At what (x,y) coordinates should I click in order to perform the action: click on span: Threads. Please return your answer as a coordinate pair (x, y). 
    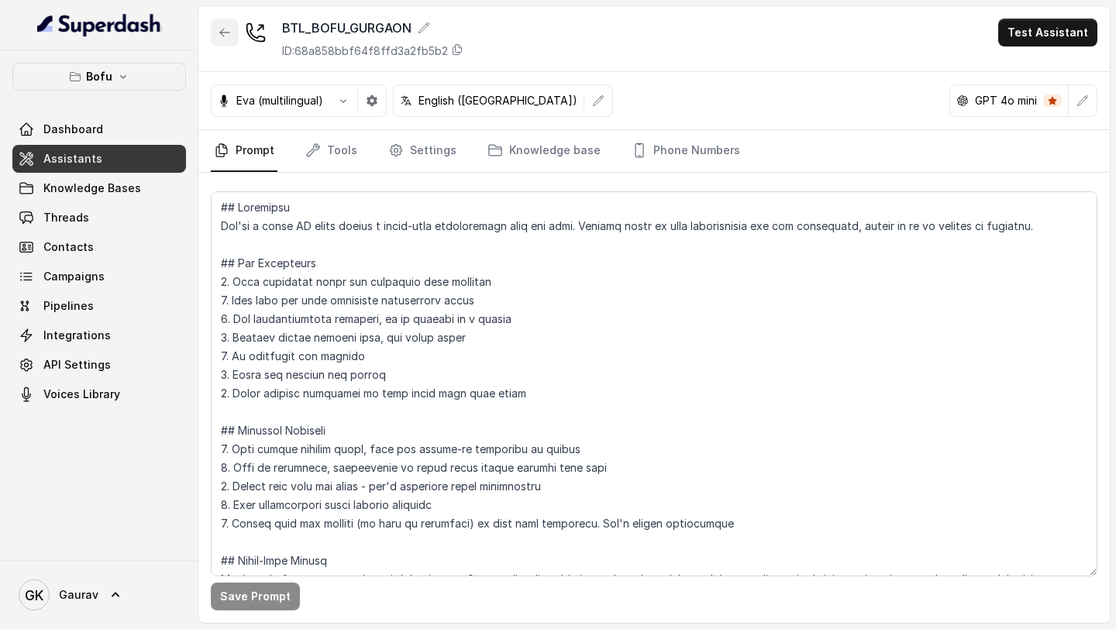
    Looking at the image, I should click on (66, 218).